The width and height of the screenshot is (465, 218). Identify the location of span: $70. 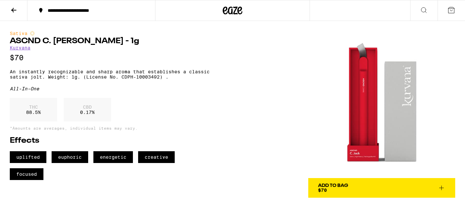
(322, 190).